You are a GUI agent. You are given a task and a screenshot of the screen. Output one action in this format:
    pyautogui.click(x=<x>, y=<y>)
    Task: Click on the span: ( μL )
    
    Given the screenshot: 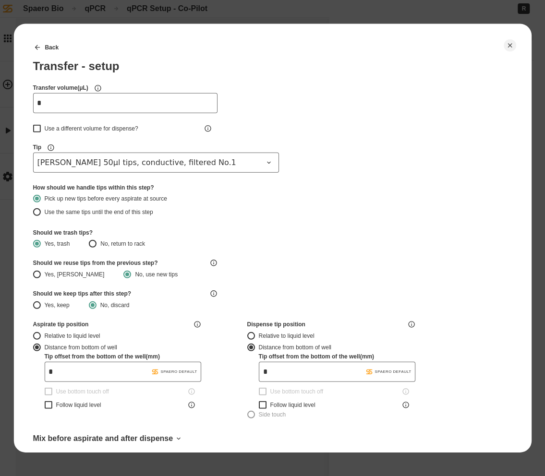 What is the action you would take?
    pyautogui.click(x=83, y=88)
    